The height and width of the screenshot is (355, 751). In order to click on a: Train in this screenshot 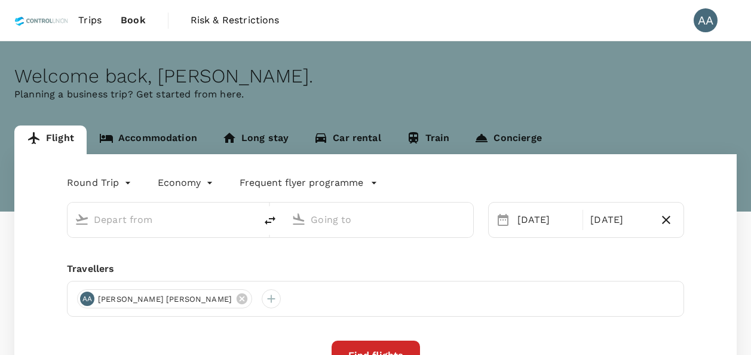, I will do `click(428, 140)`.